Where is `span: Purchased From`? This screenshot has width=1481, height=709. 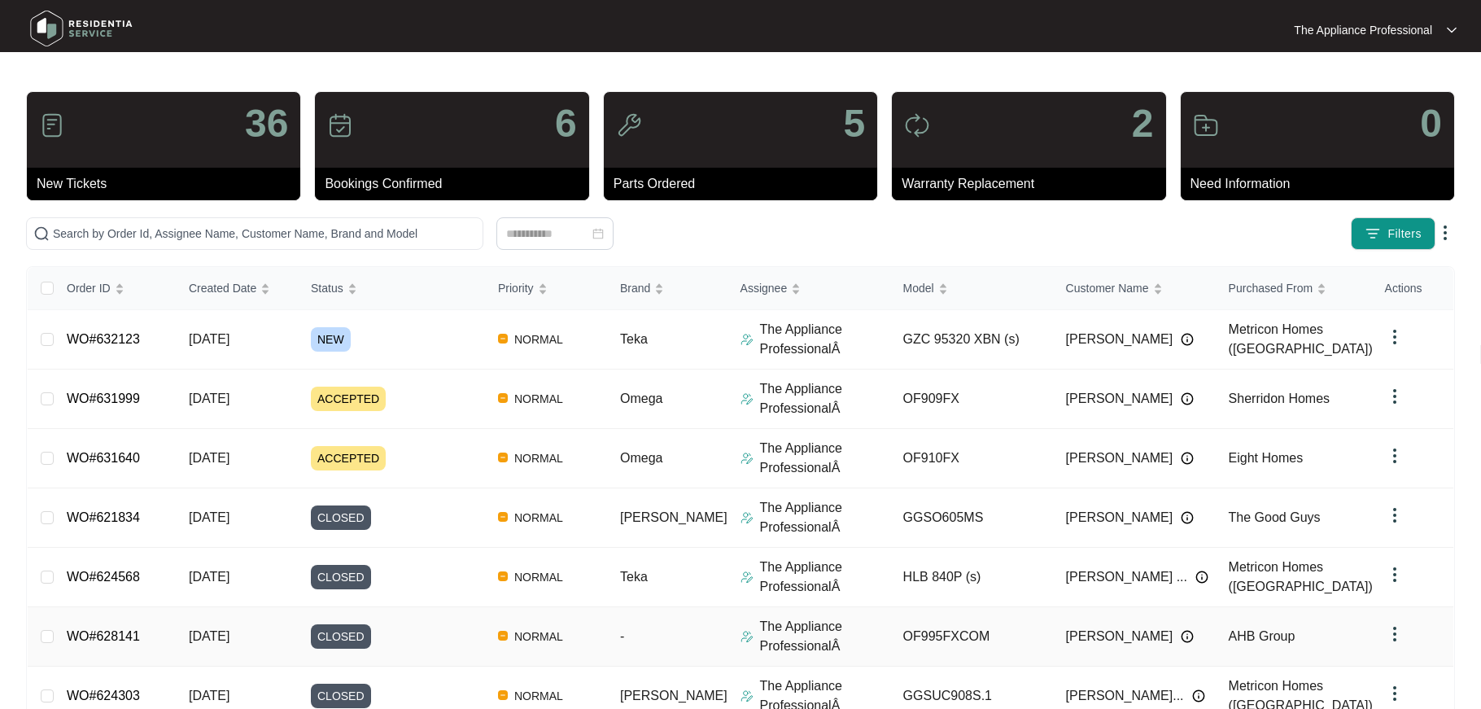 span: Purchased From is located at coordinates (1270, 288).